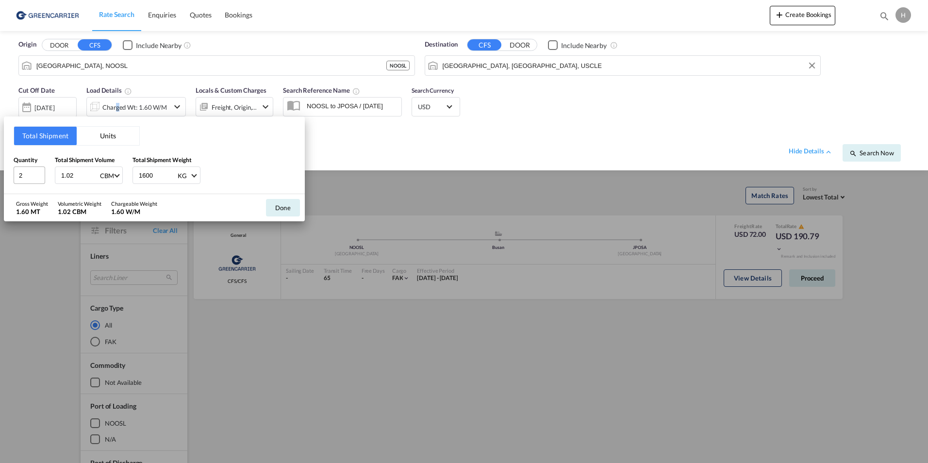 The width and height of the screenshot is (928, 463). Describe the element at coordinates (283, 208) in the screenshot. I see `button: Done` at that location.